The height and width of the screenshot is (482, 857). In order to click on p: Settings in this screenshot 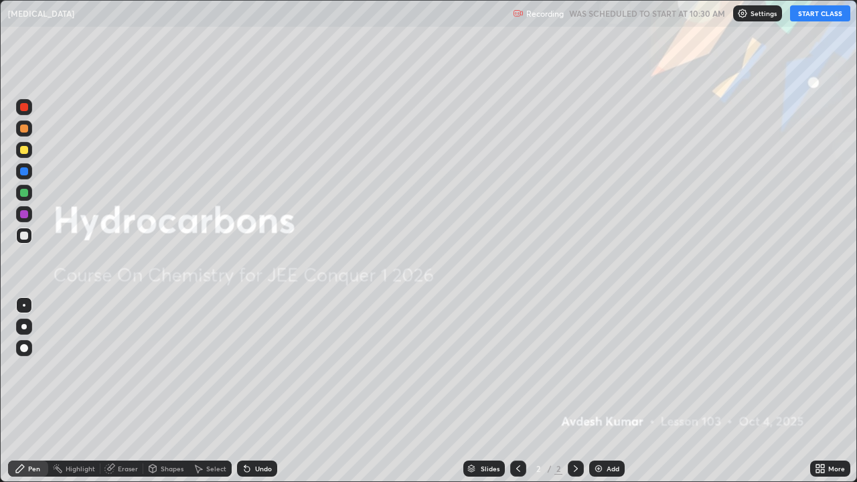, I will do `click(764, 13)`.